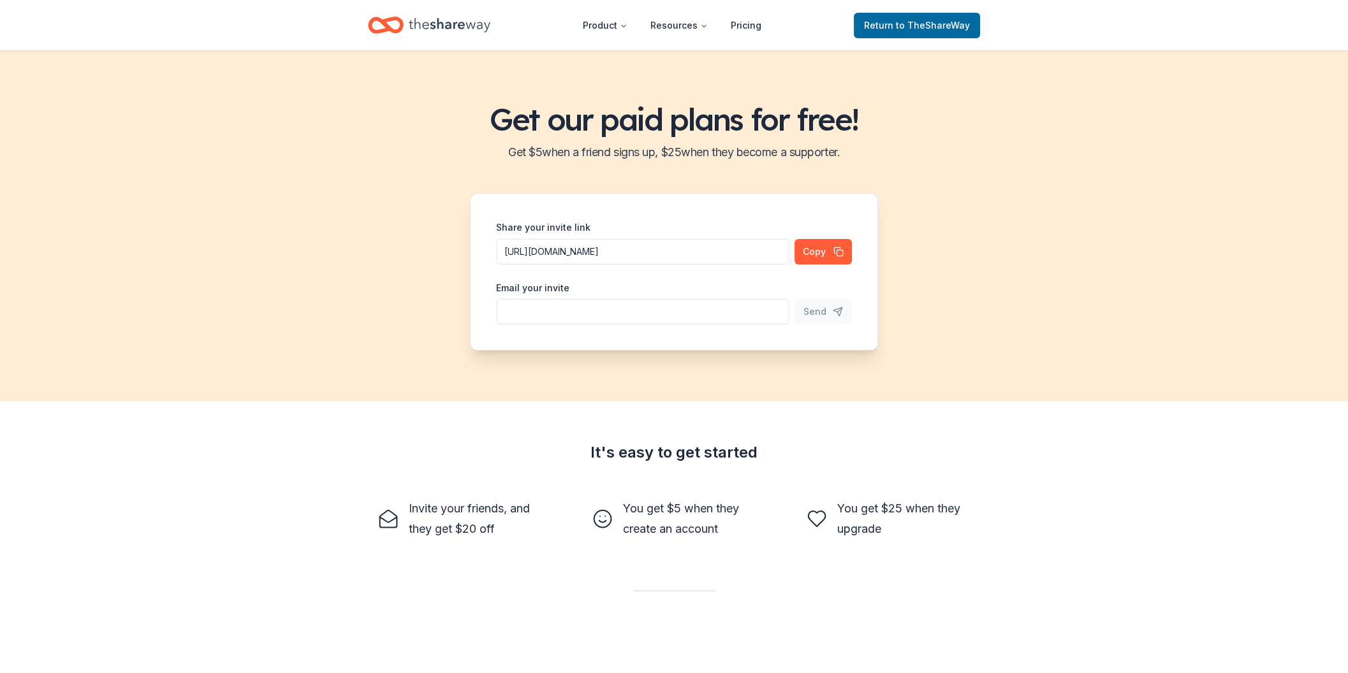  I want to click on div: Invite your friends, and they get $20 off, so click(475, 519).